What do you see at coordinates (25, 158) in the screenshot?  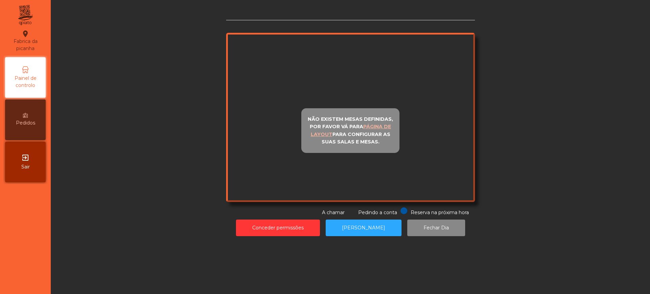 I see `i: exit_to_app` at bounding box center [25, 158].